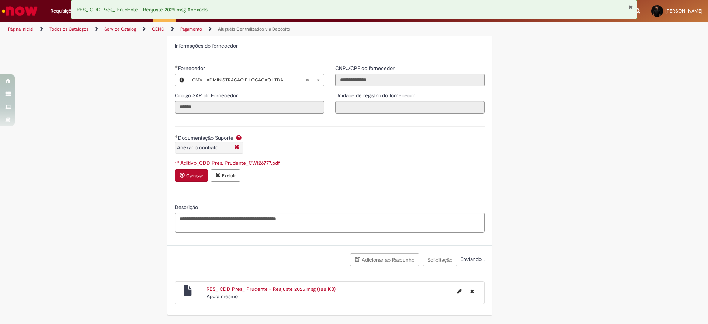  Describe the element at coordinates (366, 68) in the screenshot. I see `span: Somente leitura - CNPJ/CPF do fornecedor` at that location.